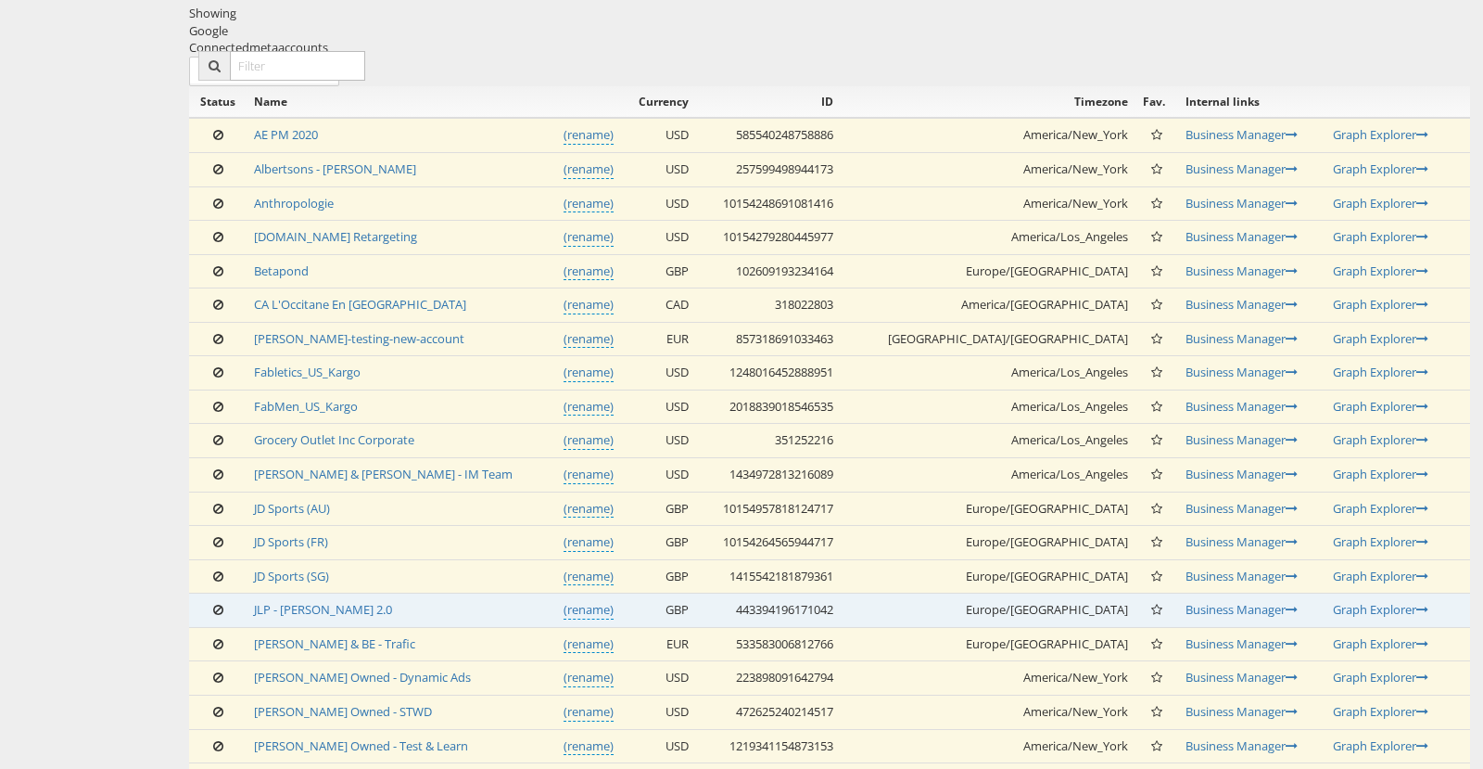  I want to click on th: ID, so click(769, 102).